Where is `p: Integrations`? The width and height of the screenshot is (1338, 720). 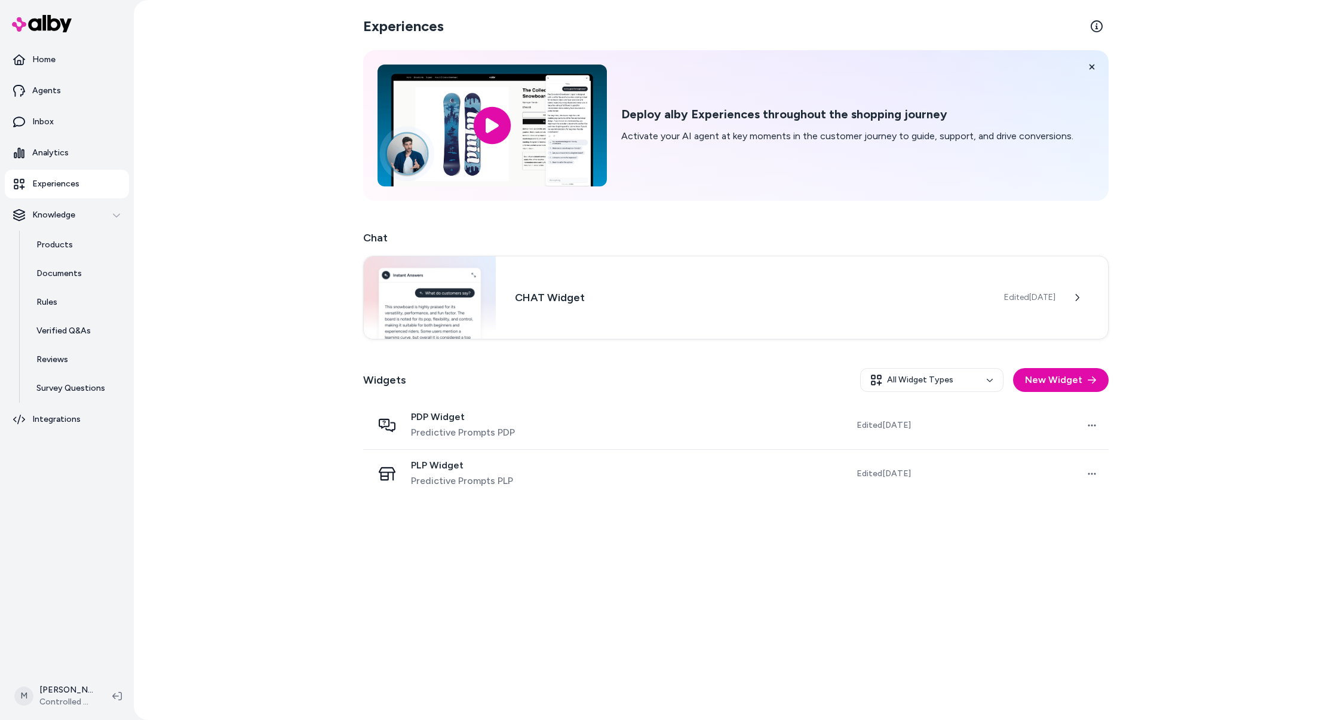 p: Integrations is located at coordinates (56, 419).